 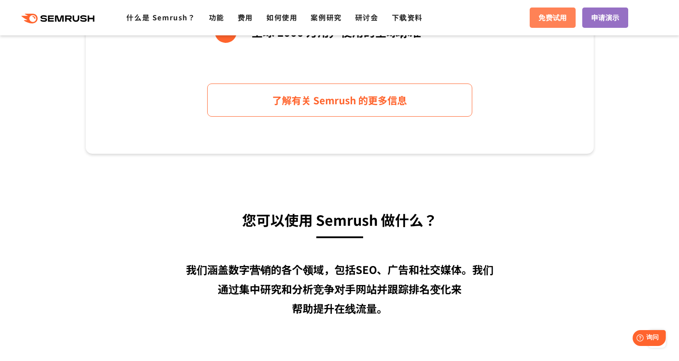 I want to click on font: 询问, so click(x=52, y=11).